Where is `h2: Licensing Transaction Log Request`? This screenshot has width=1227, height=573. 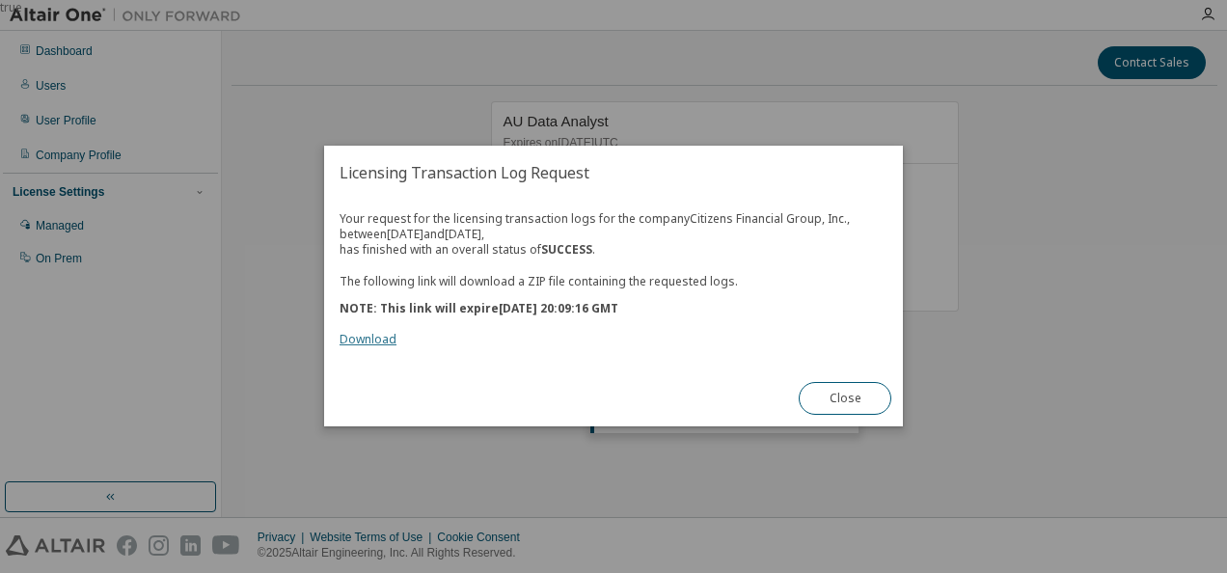
h2: Licensing Transaction Log Request is located at coordinates (614, 173).